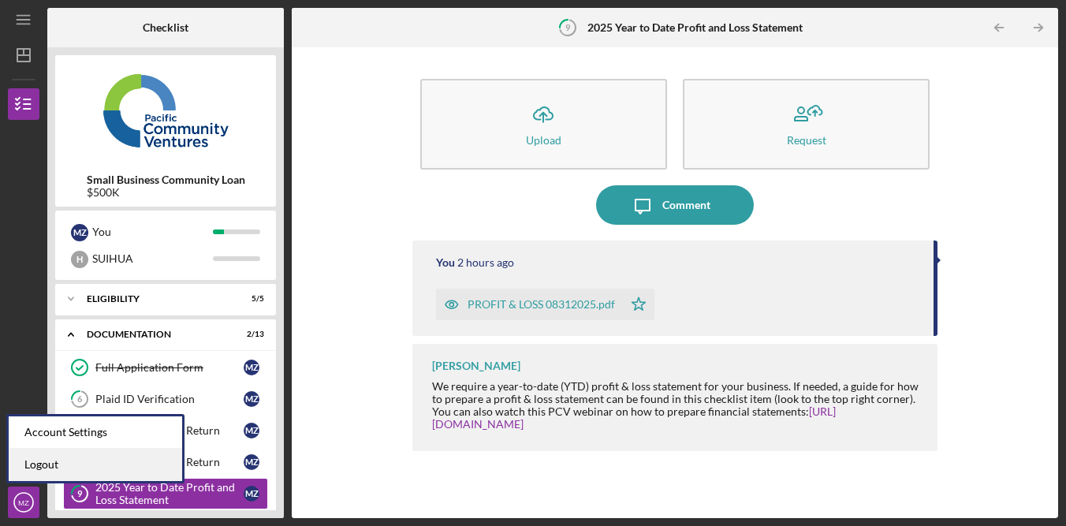 The width and height of the screenshot is (1066, 526). Describe the element at coordinates (166, 367) in the screenshot. I see `a: Full Application FormMZ` at that location.